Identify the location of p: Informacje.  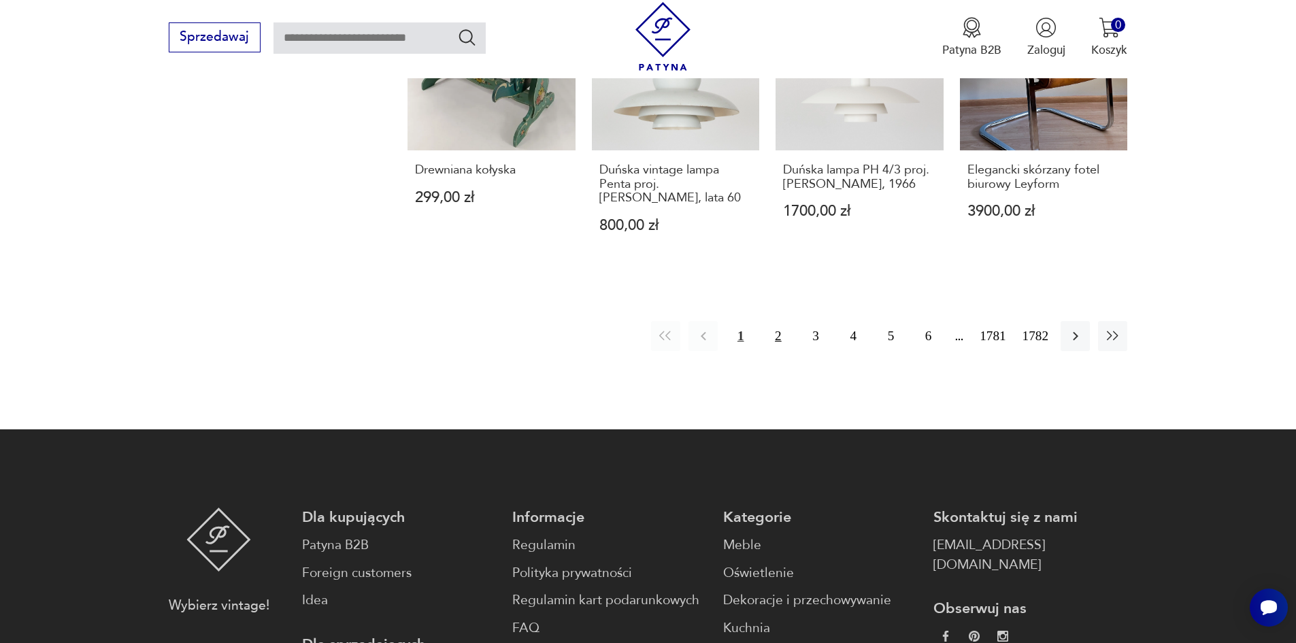
(609, 517).